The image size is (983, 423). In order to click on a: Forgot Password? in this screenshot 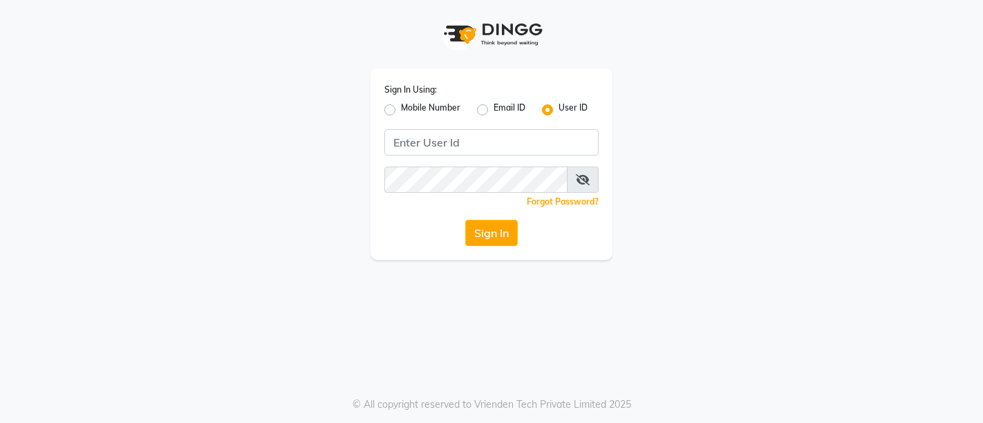, I will do `click(563, 201)`.